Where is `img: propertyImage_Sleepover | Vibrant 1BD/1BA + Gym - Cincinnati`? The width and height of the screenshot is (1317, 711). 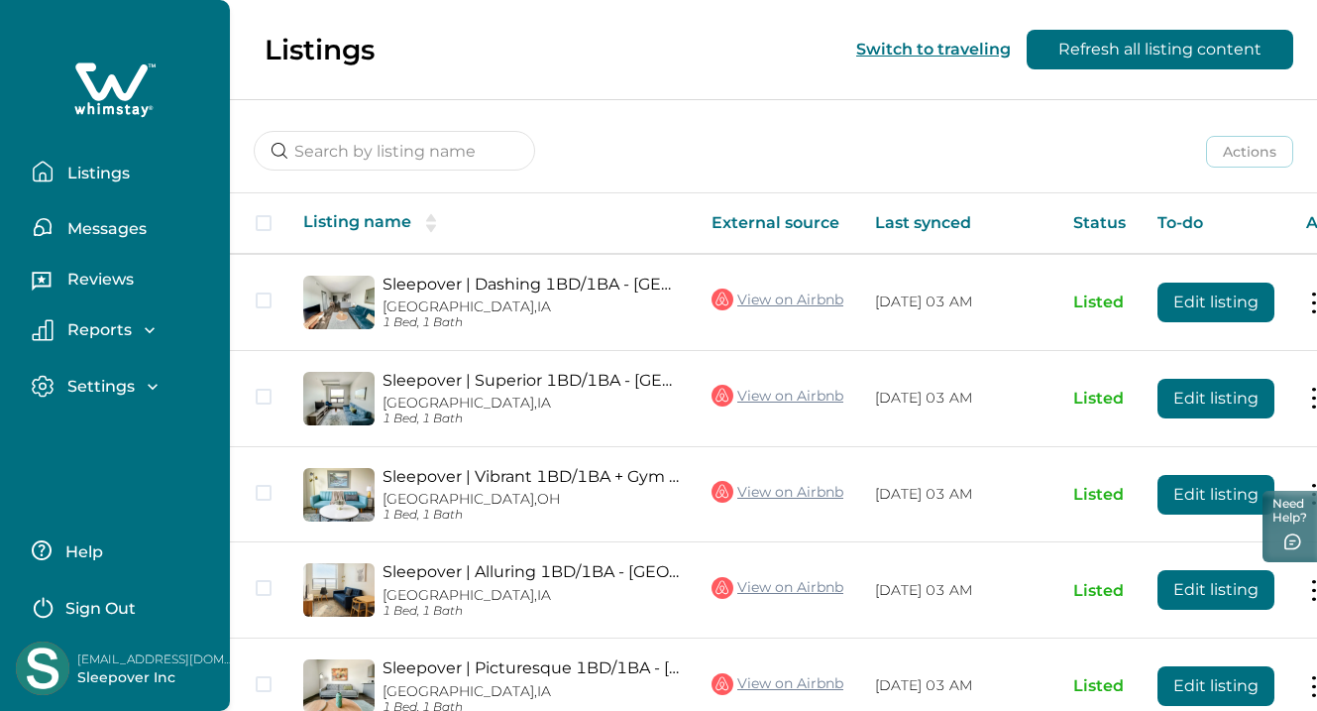
img: propertyImage_Sleepover | Vibrant 1BD/1BA + Gym - Cincinnati is located at coordinates (339, 495).